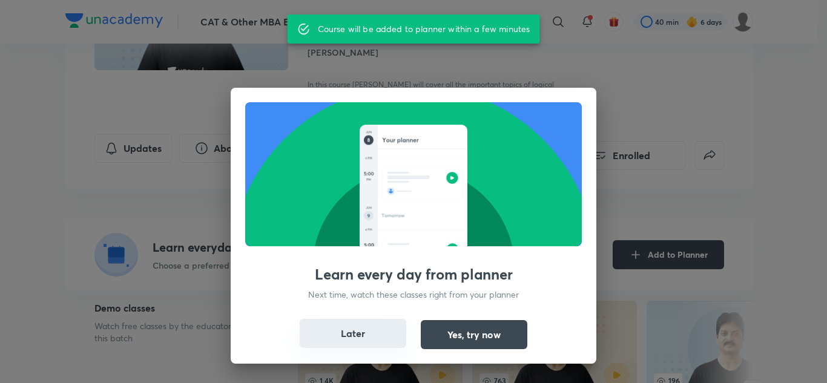 The width and height of the screenshot is (827, 383). I want to click on g: 8, so click(369, 141).